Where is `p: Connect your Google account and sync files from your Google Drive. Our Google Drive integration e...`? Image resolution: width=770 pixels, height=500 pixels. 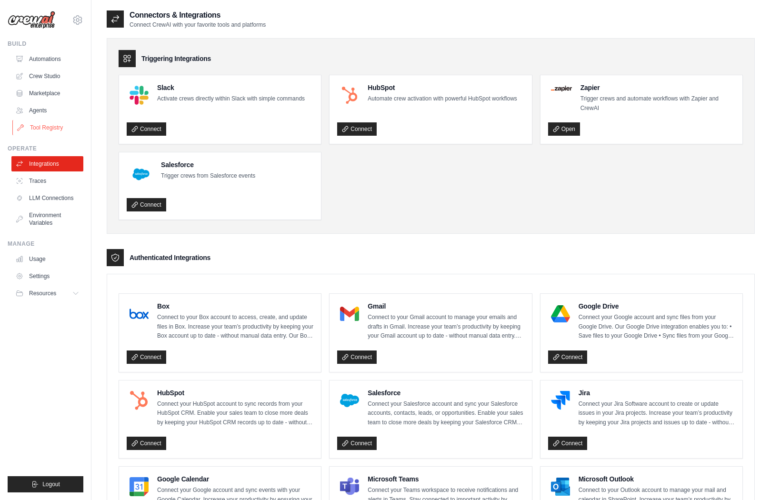
p: Connect your Google account and sync files from your Google Drive. Our Google Drive integration e... is located at coordinates (657, 327).